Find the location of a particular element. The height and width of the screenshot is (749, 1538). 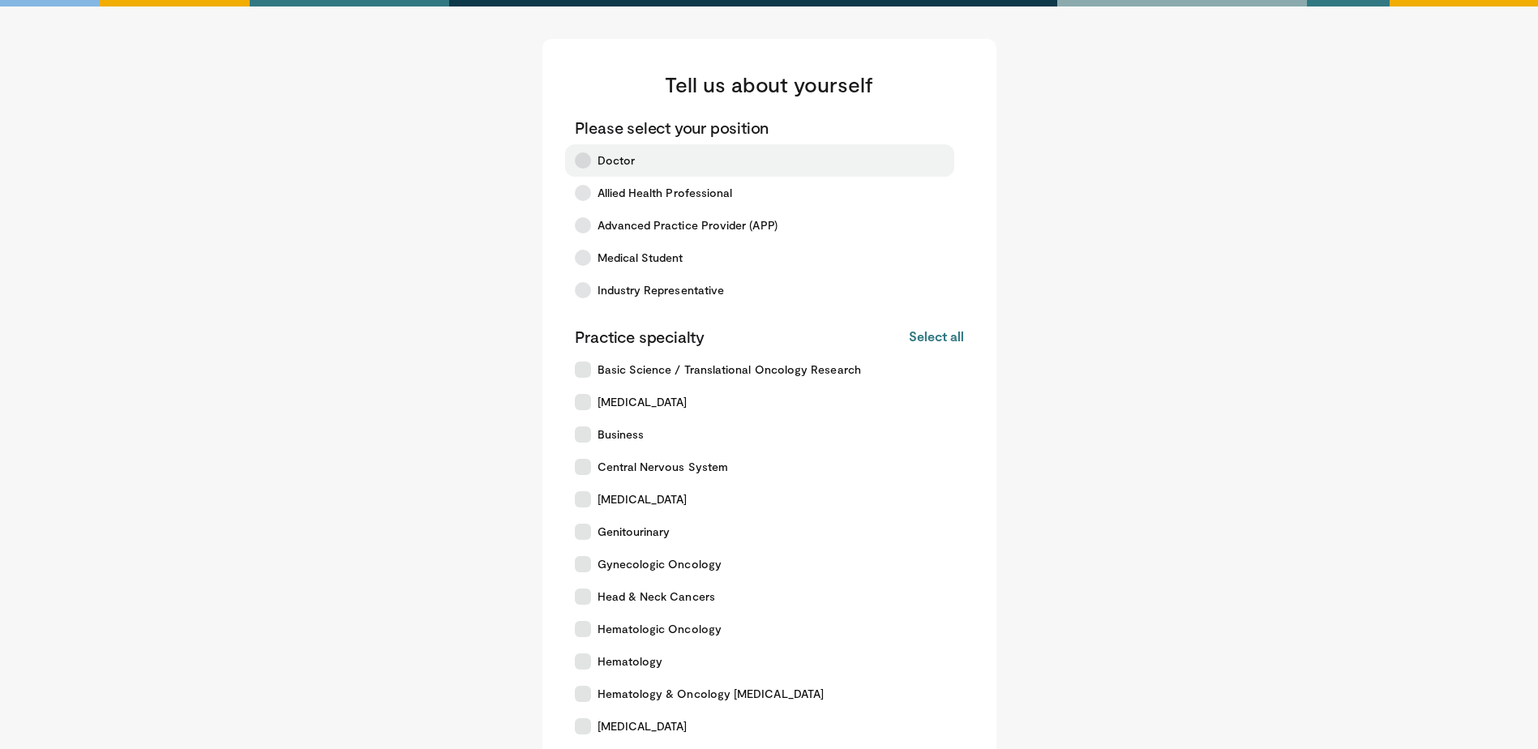

span: Genitourinary is located at coordinates (634, 532).